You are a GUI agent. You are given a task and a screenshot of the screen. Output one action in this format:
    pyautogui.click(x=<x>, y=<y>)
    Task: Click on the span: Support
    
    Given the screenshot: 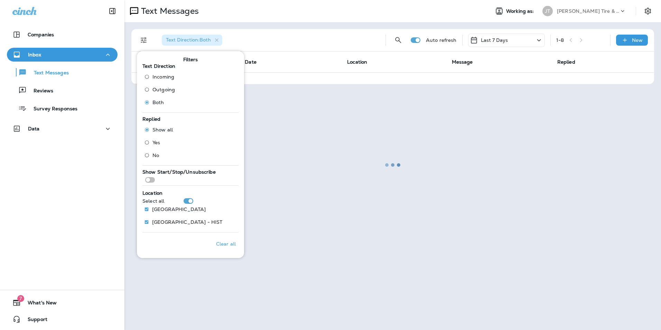 What is the action you would take?
    pyautogui.click(x=34, y=320)
    